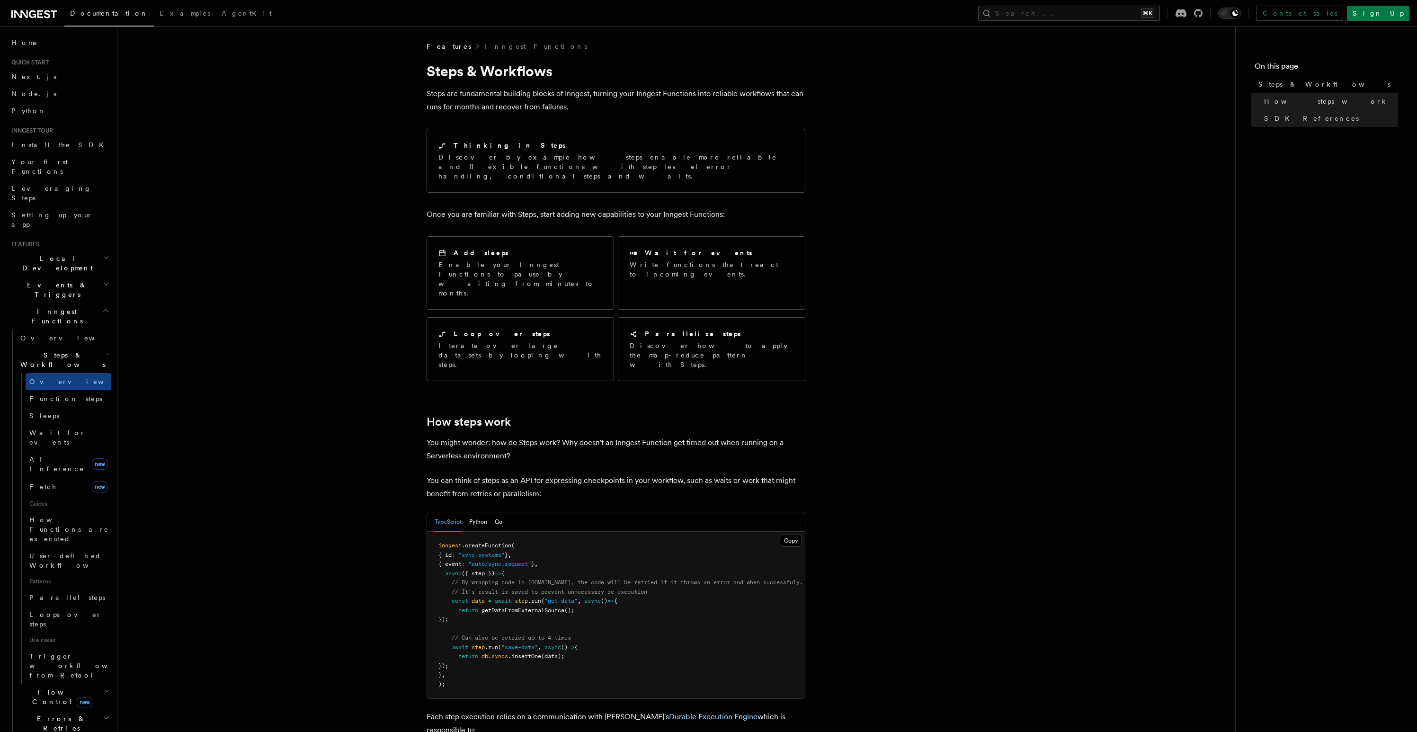 The width and height of the screenshot is (1417, 732). I want to click on a: SDK References, so click(1329, 118).